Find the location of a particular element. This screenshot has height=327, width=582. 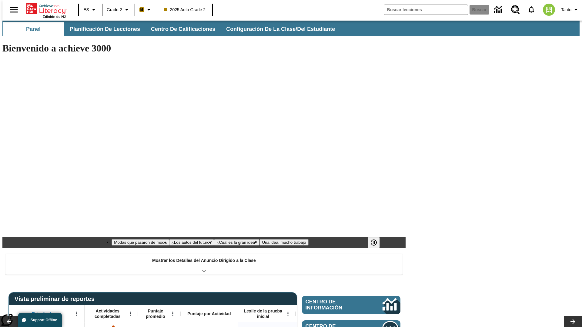

span: Estudiante is located at coordinates (43, 314).